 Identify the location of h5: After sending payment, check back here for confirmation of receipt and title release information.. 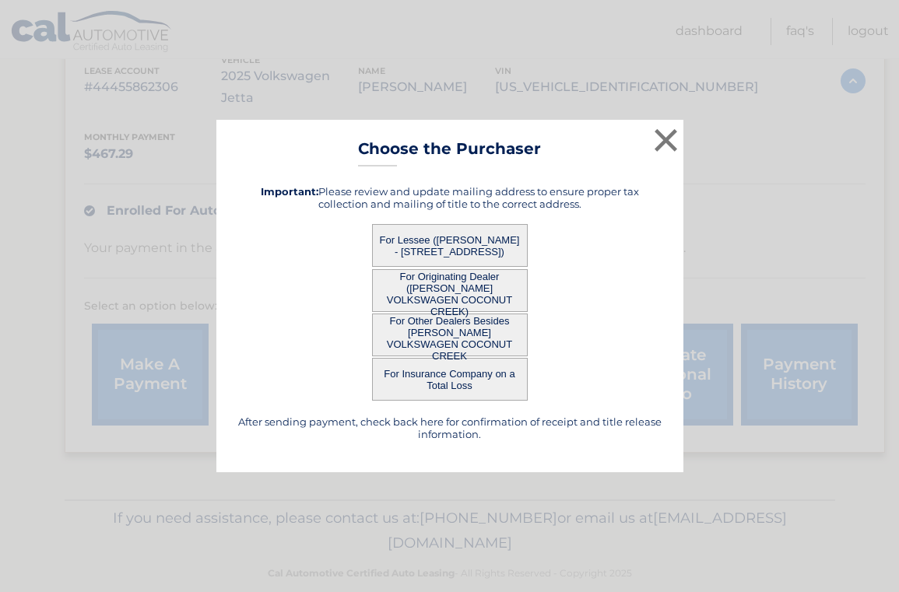
(450, 428).